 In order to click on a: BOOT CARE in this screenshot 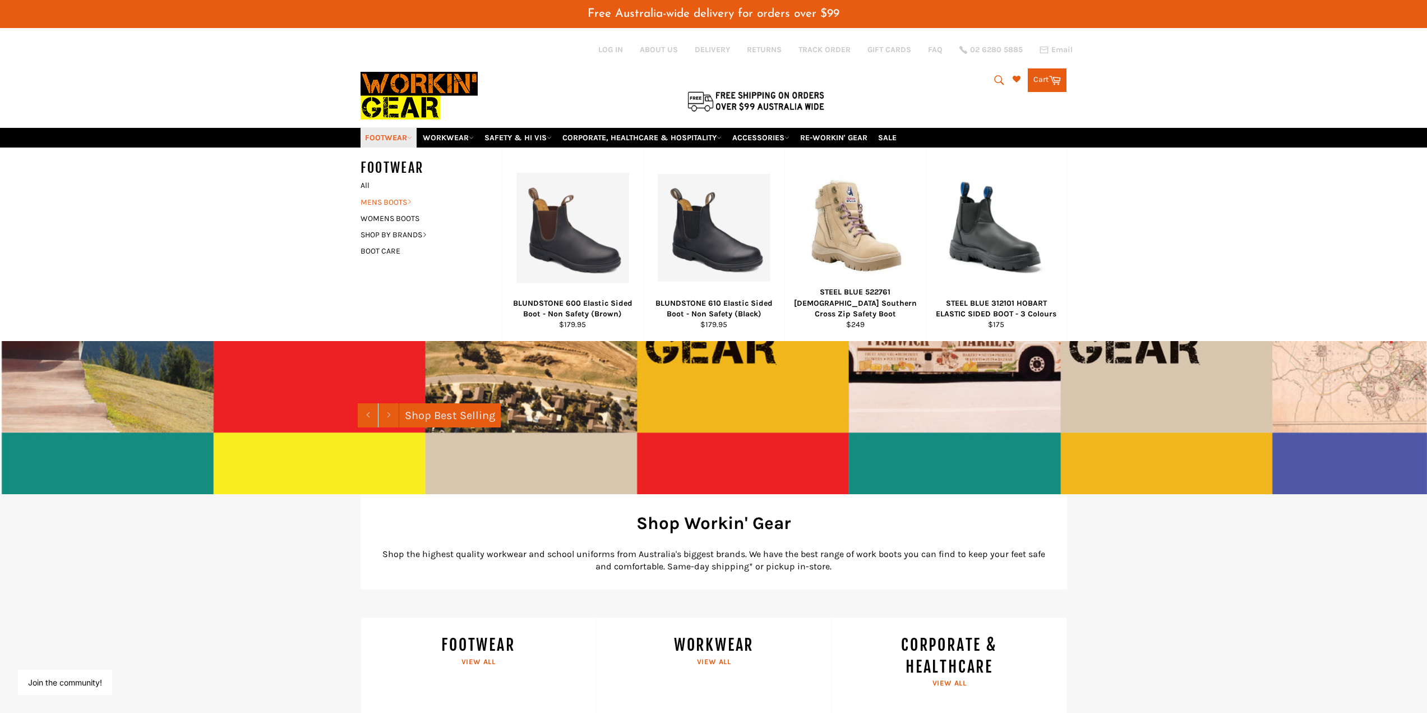, I will do `click(423, 251)`.